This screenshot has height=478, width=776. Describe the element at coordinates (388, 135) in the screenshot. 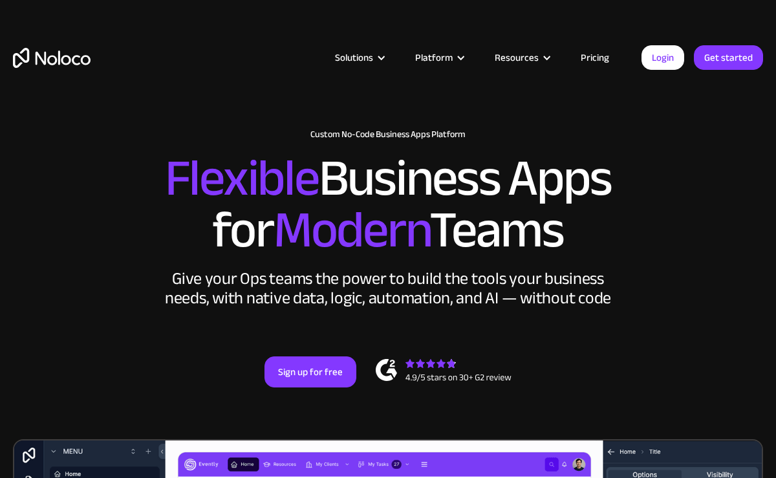

I see `h1: Custom No-Code Business Apps Platform` at that location.